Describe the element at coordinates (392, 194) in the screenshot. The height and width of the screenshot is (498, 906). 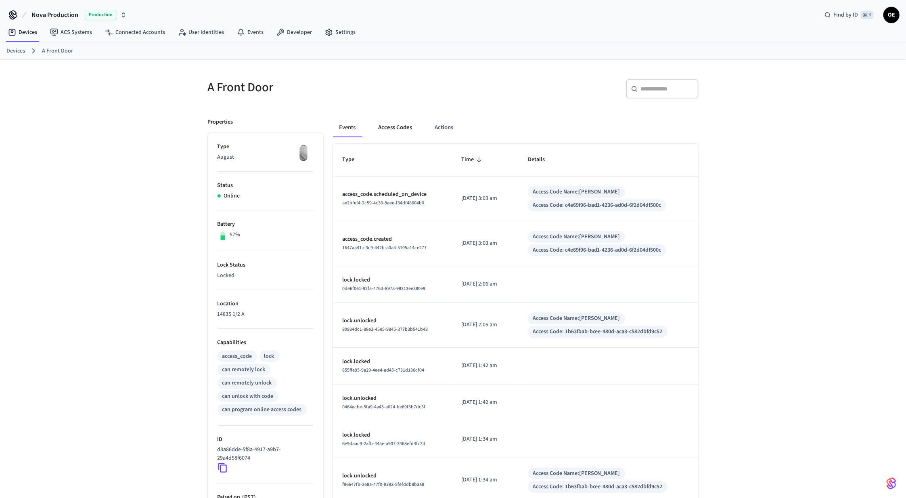
I see `p: access_code.scheduled_on_device` at that location.